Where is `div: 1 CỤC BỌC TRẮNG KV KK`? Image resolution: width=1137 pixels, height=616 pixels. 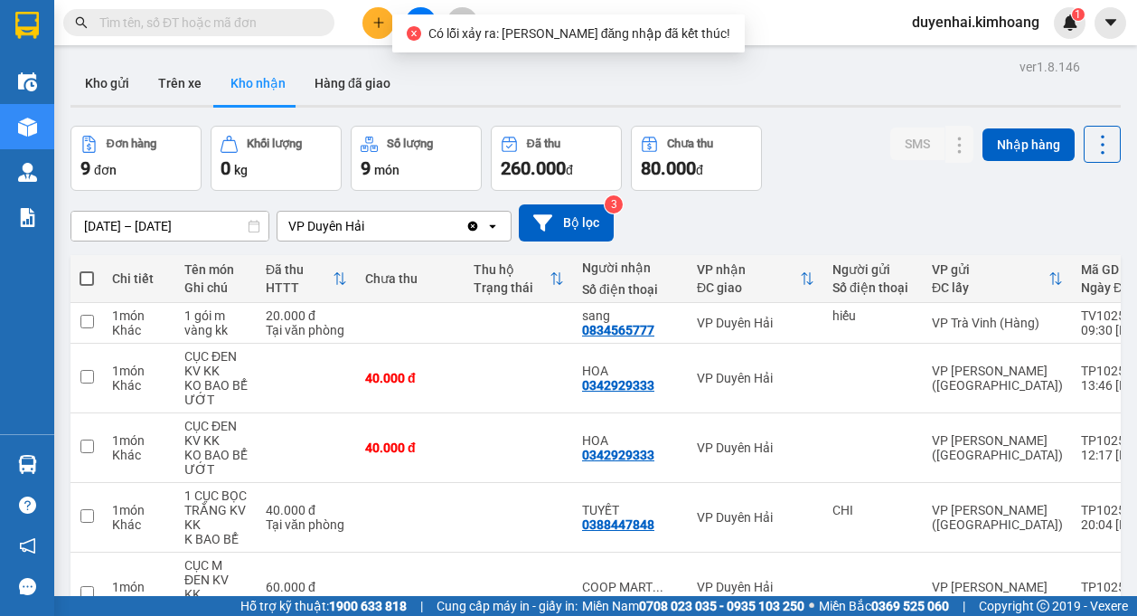
div: 1 CỤC BỌC TRẮNG KV KK is located at coordinates (216, 510).